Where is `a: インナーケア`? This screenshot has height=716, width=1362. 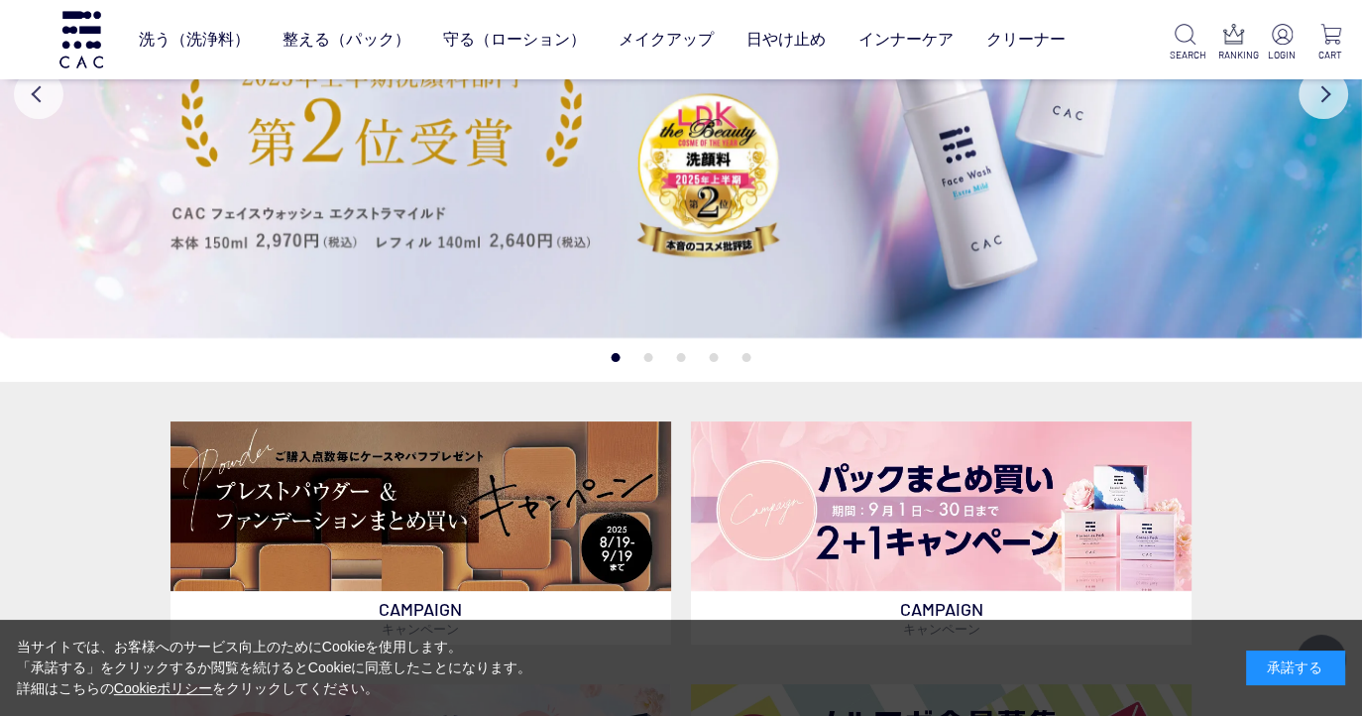
a: インナーケア is located at coordinates (906, 40).